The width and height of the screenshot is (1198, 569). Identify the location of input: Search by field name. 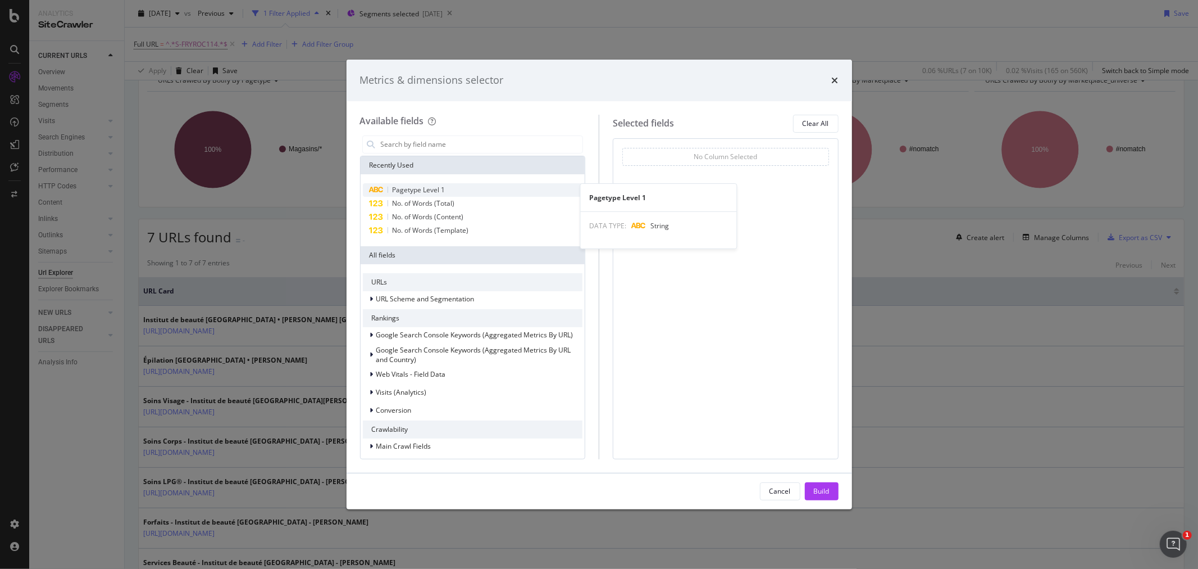
(481, 144).